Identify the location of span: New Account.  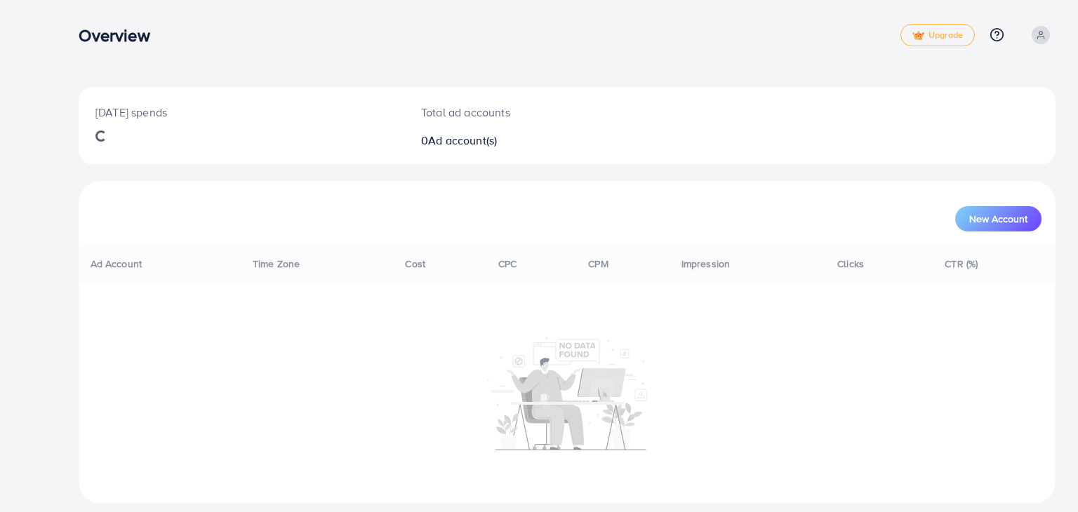
(998, 219).